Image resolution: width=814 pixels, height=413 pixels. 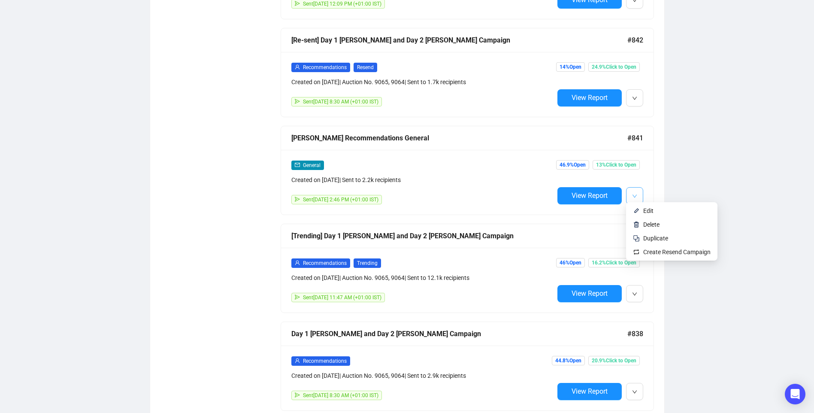 I want to click on span: Create Resend Campaign, so click(x=676, y=252).